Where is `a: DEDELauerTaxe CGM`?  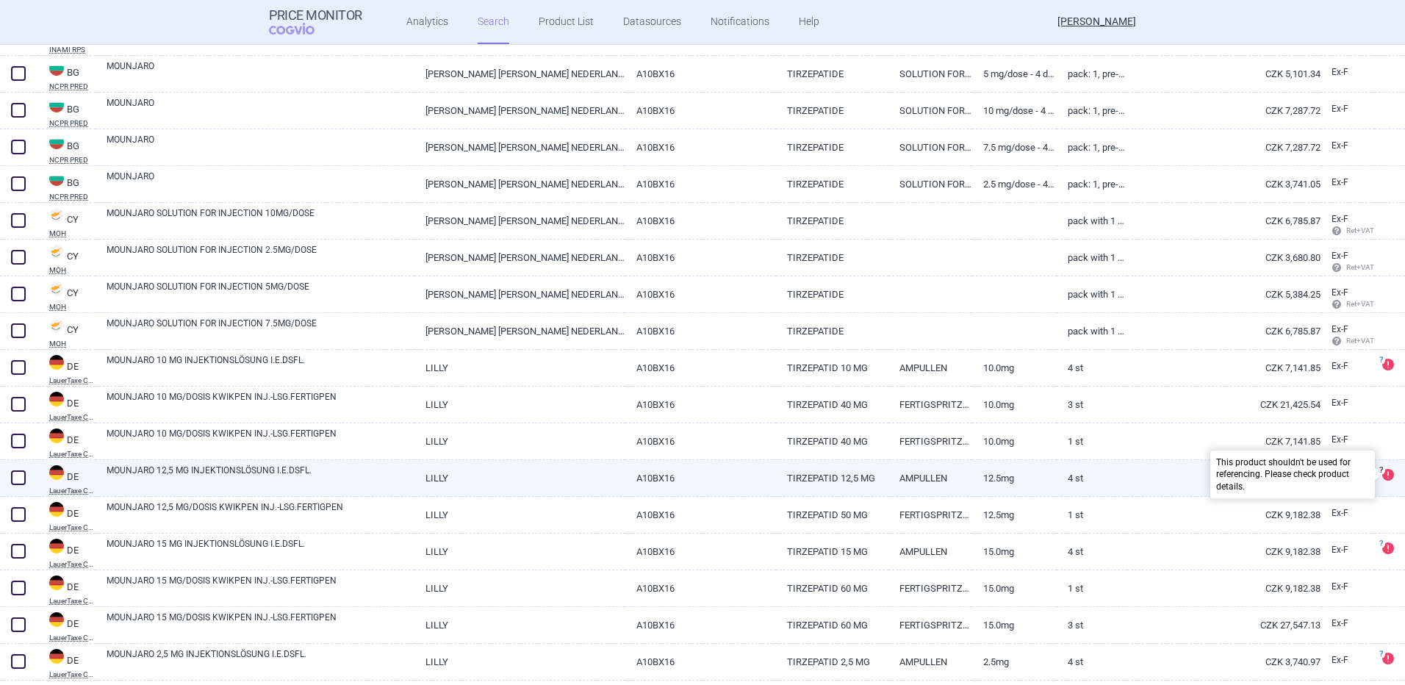 a: DEDELauerTaxe CGM is located at coordinates (67, 479).